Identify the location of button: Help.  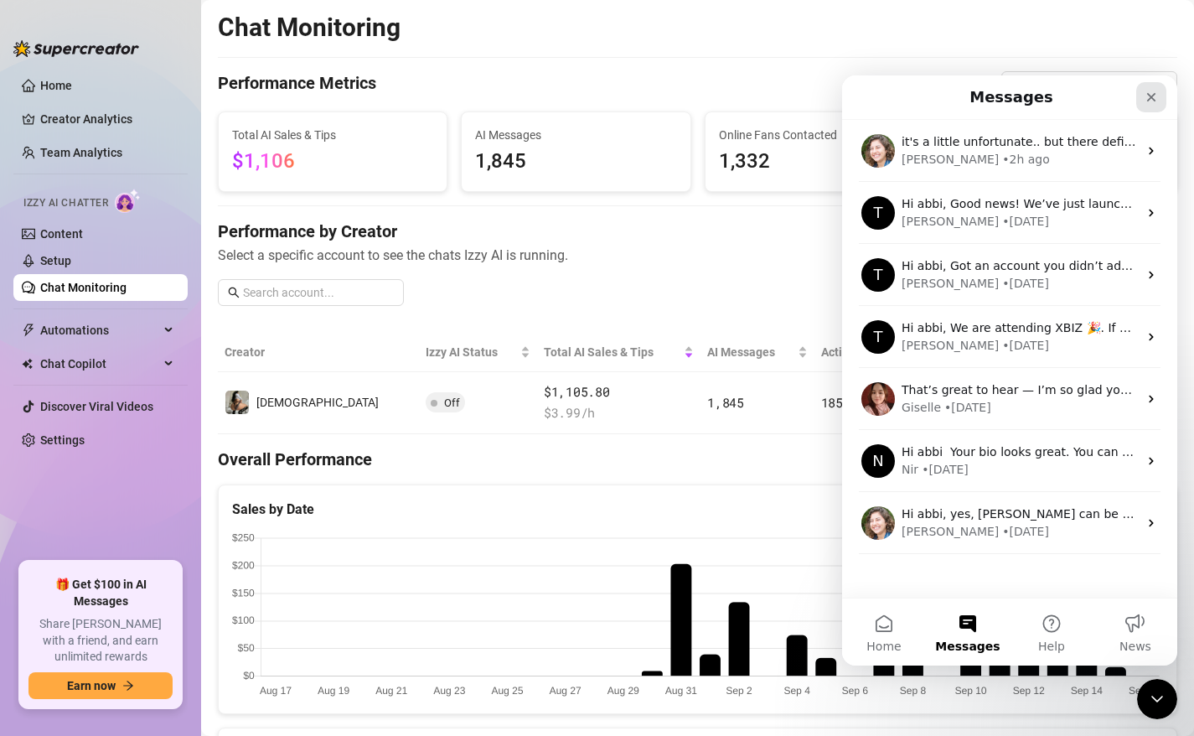
(209, 556).